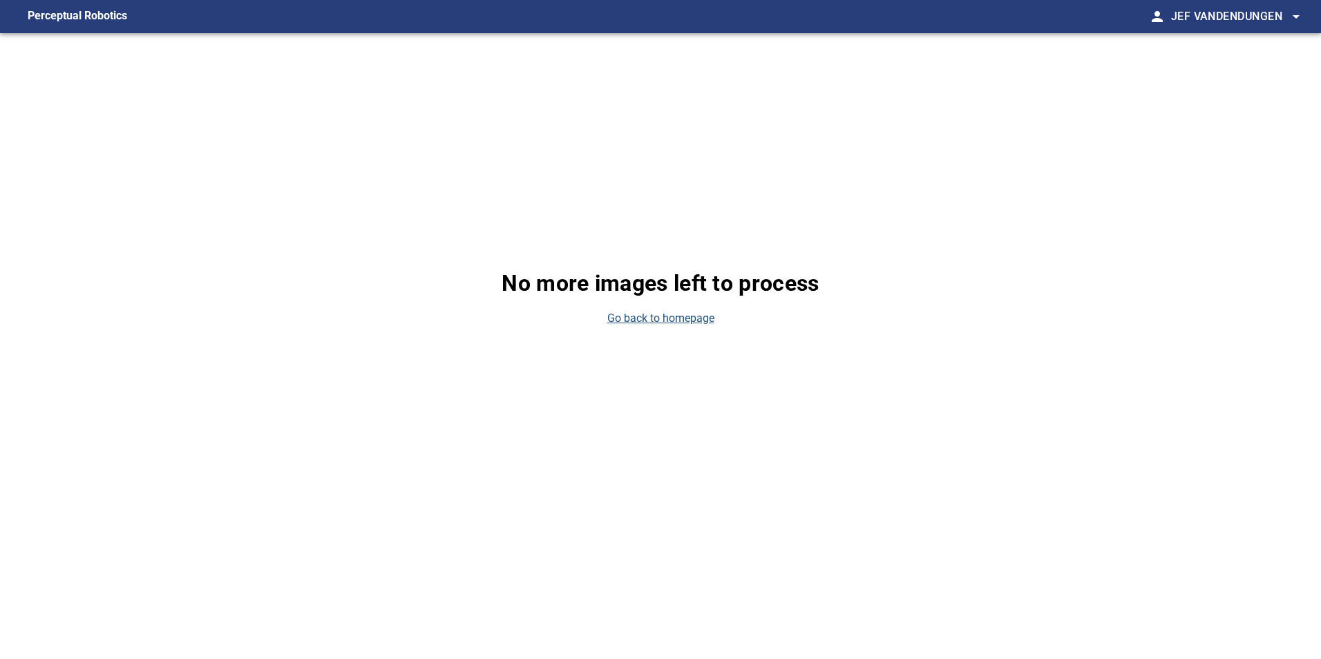 Image resolution: width=1321 pixels, height=659 pixels. I want to click on span: Jef Vandendungen, so click(1238, 17).